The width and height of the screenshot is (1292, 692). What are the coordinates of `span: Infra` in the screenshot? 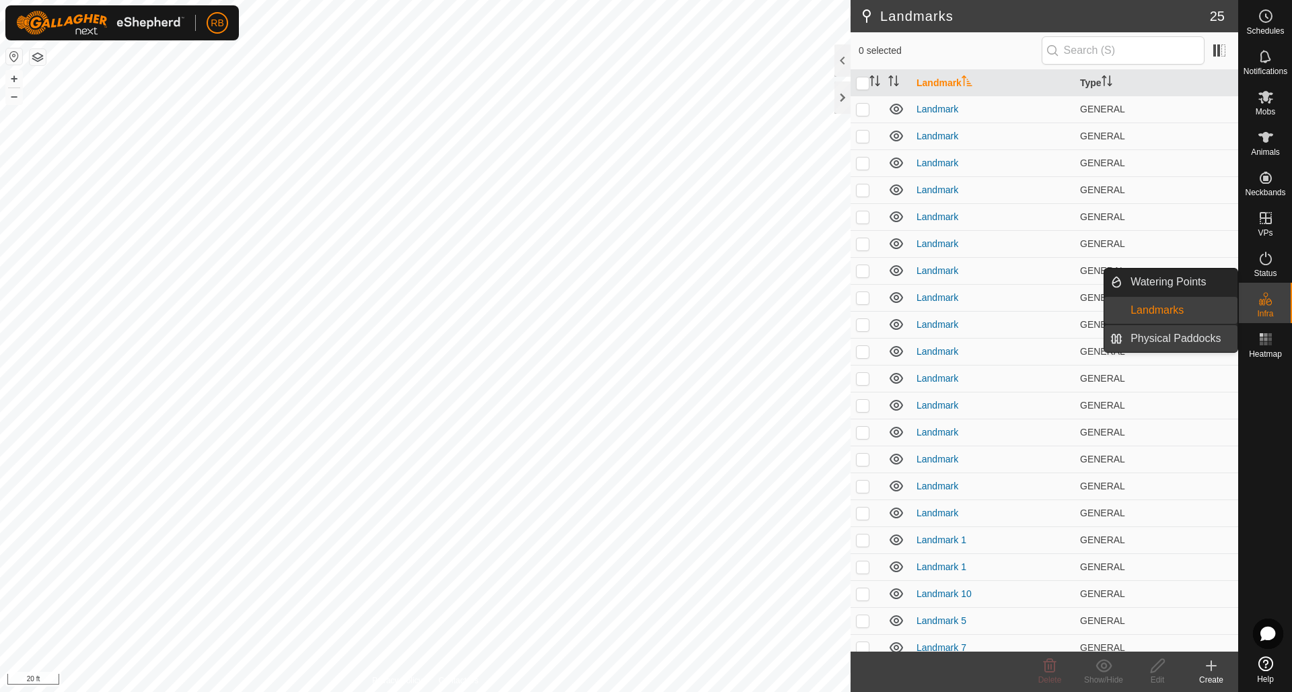 It's located at (1265, 314).